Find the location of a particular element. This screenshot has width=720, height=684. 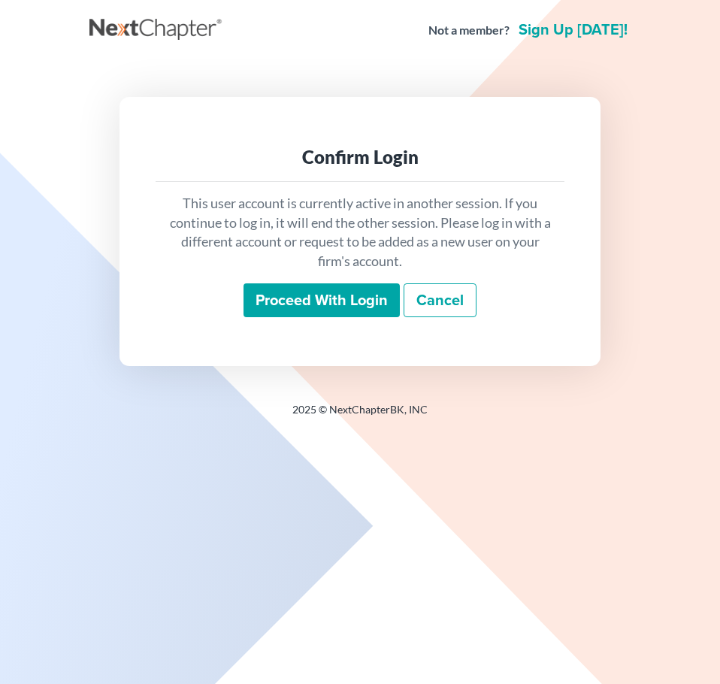

p: This user account is currently active in another session. If you continue to log in, it will end ... is located at coordinates (360, 232).